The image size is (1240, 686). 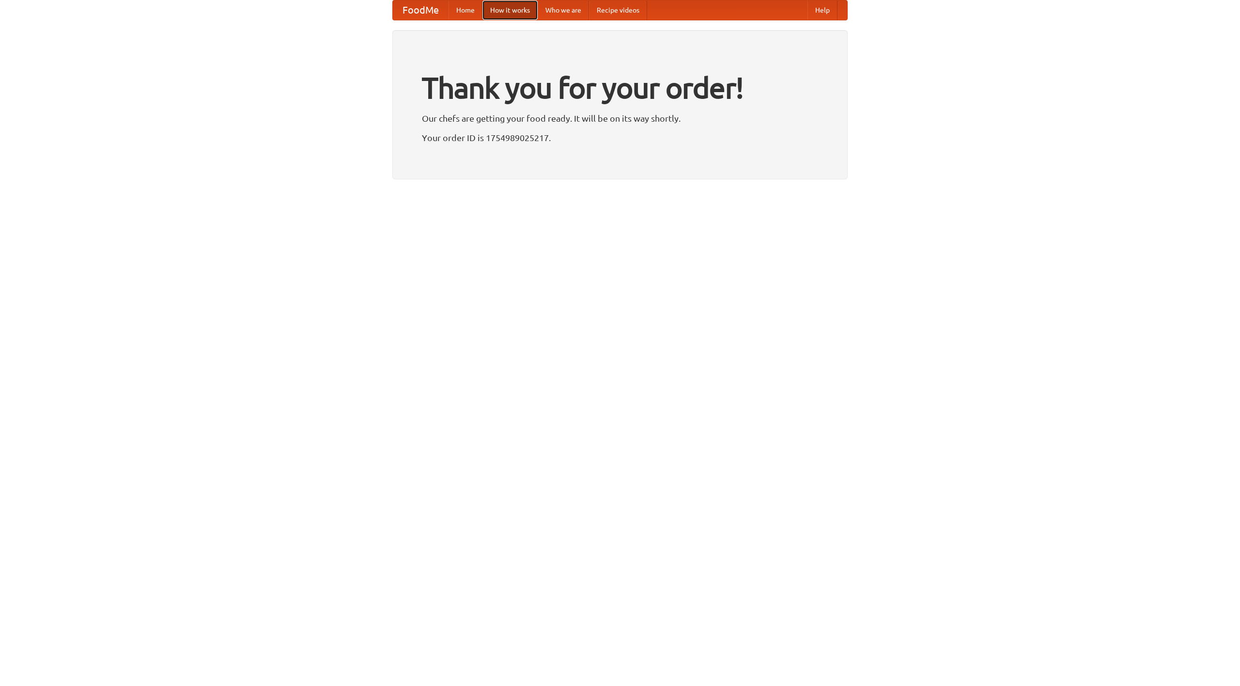 What do you see at coordinates (823, 10) in the screenshot?
I see `a: Help` at bounding box center [823, 10].